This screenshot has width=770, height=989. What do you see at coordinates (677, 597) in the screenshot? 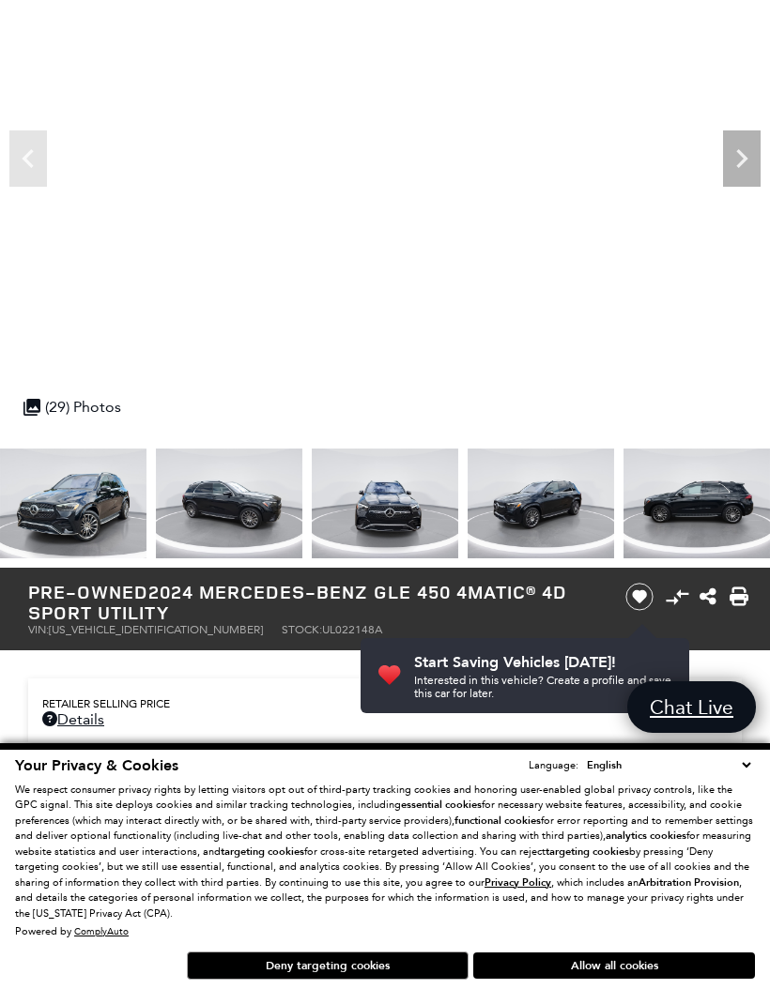
I see `button: Compare Vehicle` at bounding box center [677, 597].